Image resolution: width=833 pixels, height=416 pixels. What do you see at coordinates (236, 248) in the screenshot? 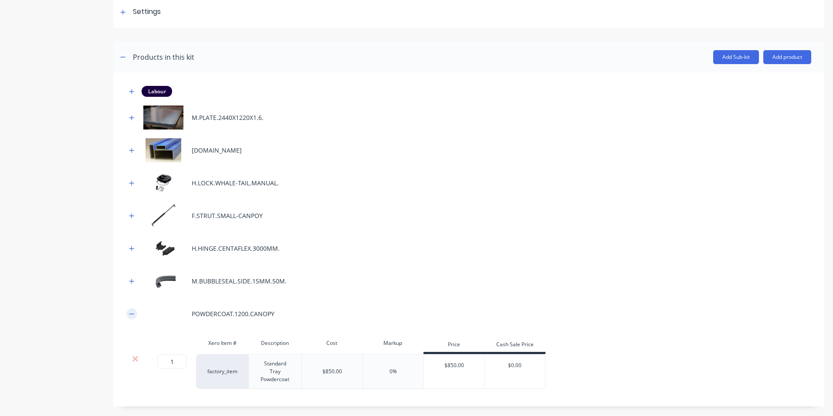
I see `div: H.HINGE.CENTAFLEX.3000MM.` at bounding box center [236, 248].